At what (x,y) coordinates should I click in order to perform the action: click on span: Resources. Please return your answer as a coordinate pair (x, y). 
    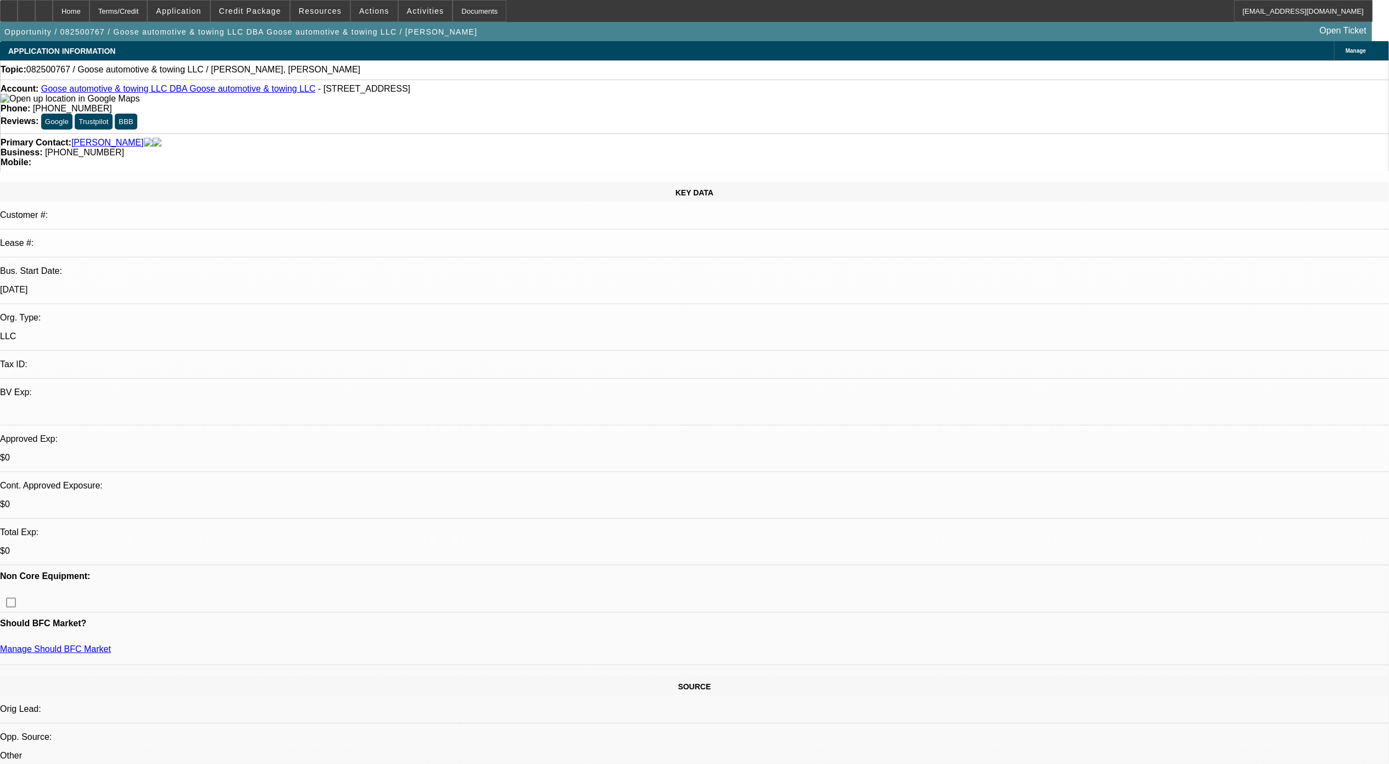
    Looking at the image, I should click on (320, 11).